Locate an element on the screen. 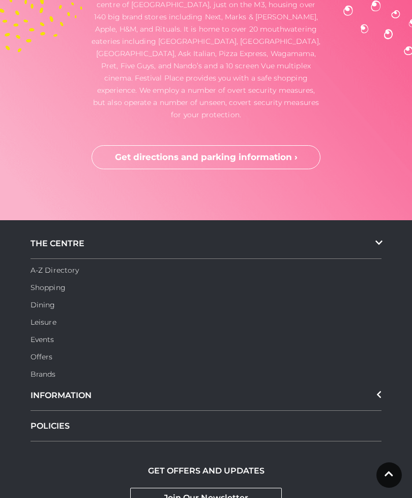 The image size is (412, 498). a: Get directions and parking information › is located at coordinates (206, 157).